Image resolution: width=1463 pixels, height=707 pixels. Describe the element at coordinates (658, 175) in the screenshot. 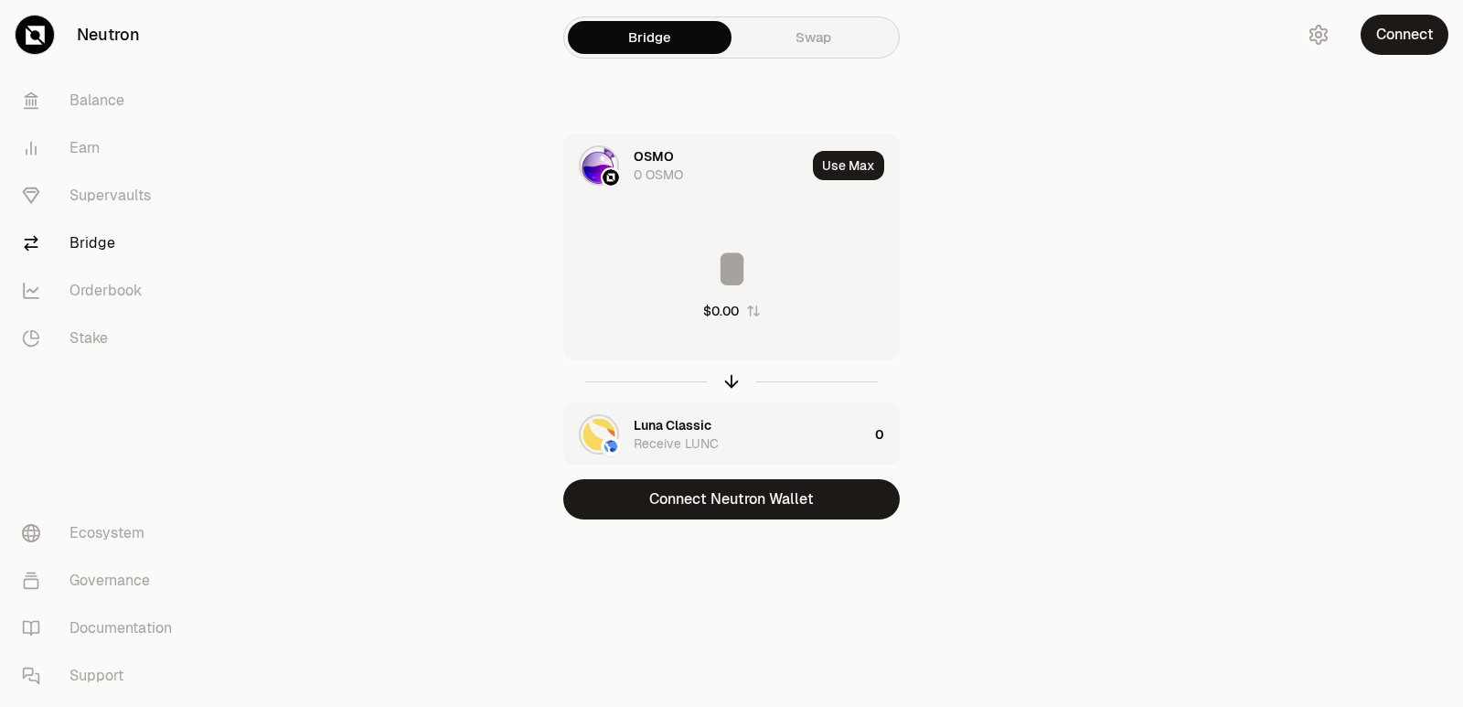

I see `div: 0 OSMO` at that location.